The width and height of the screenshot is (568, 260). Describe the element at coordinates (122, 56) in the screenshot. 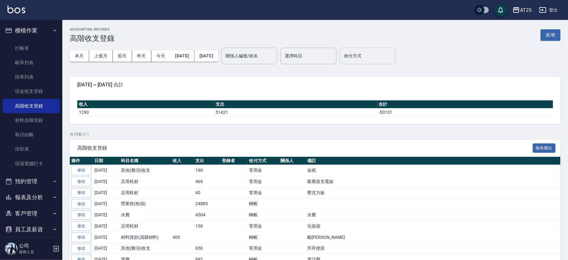

I see `button: 前天` at that location.